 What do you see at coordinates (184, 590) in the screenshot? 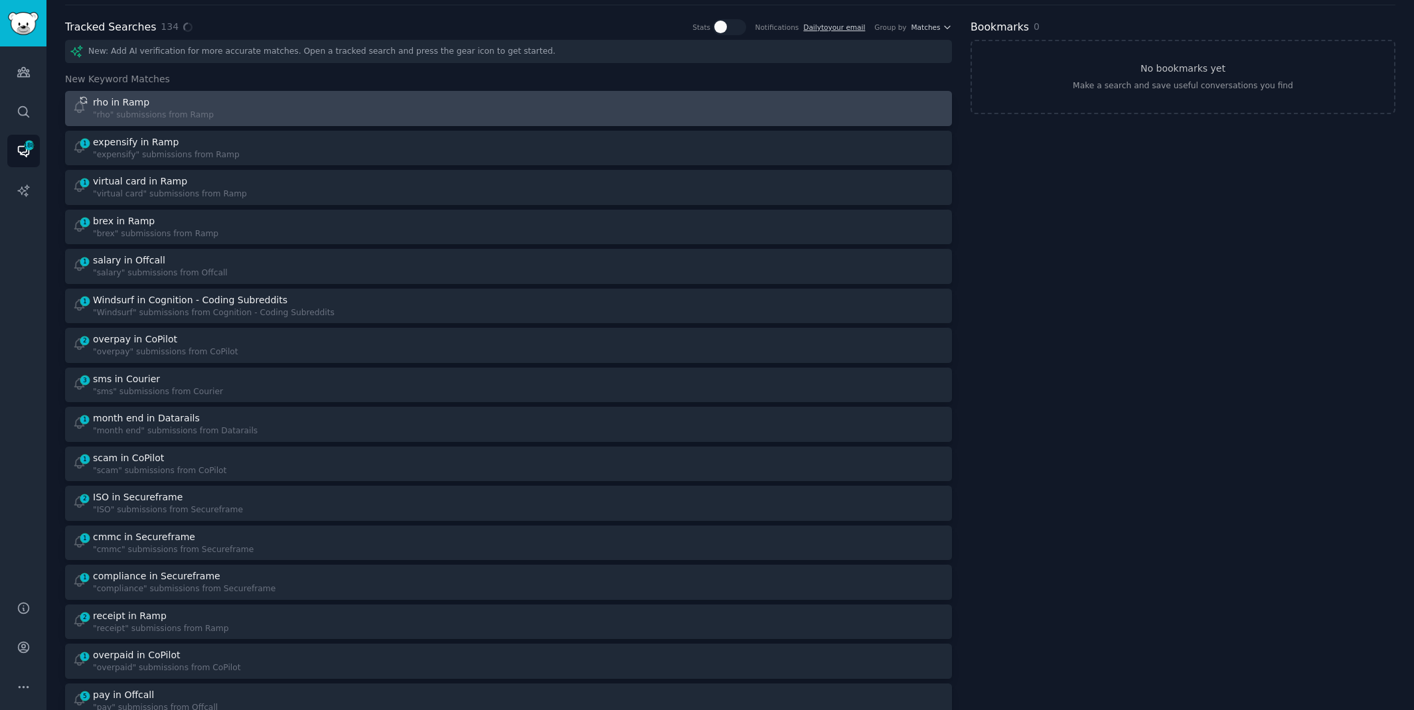
I see `div: "compliance" submissions from Secureframe` at bounding box center [184, 590].